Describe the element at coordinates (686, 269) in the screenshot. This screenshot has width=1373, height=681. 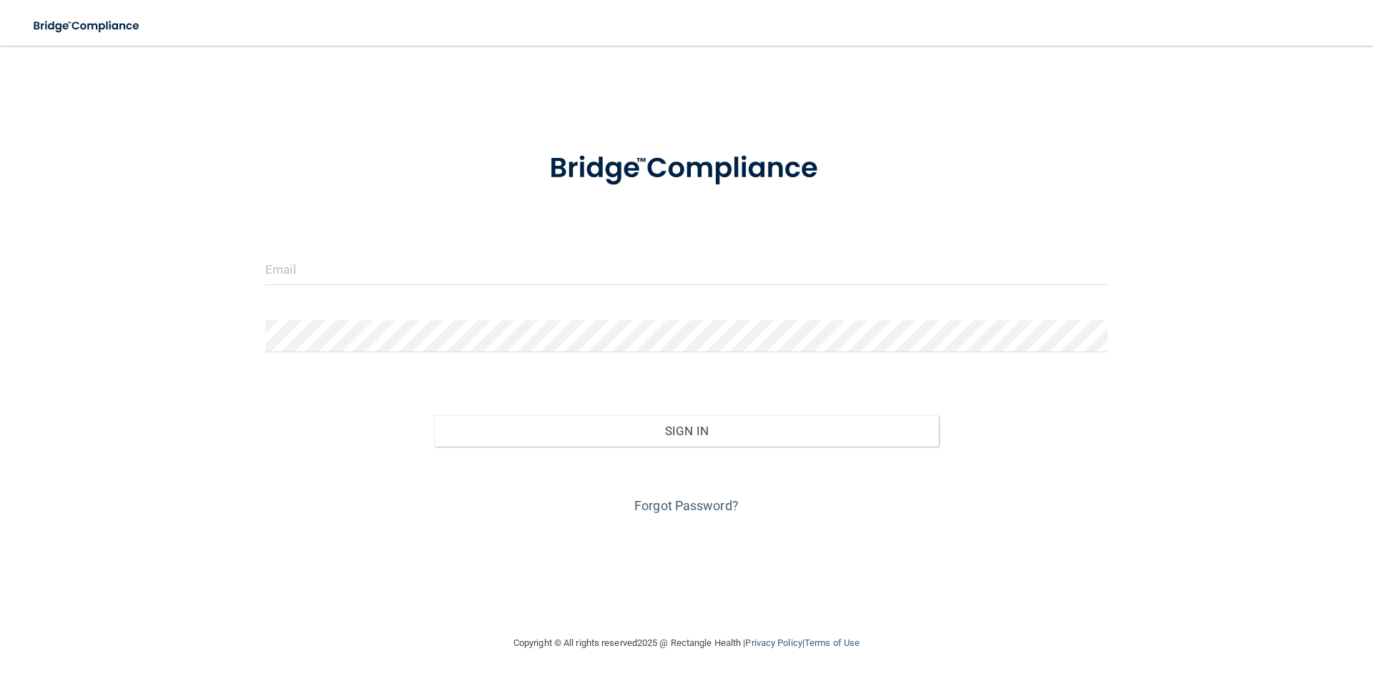
I see `input: Email` at that location.